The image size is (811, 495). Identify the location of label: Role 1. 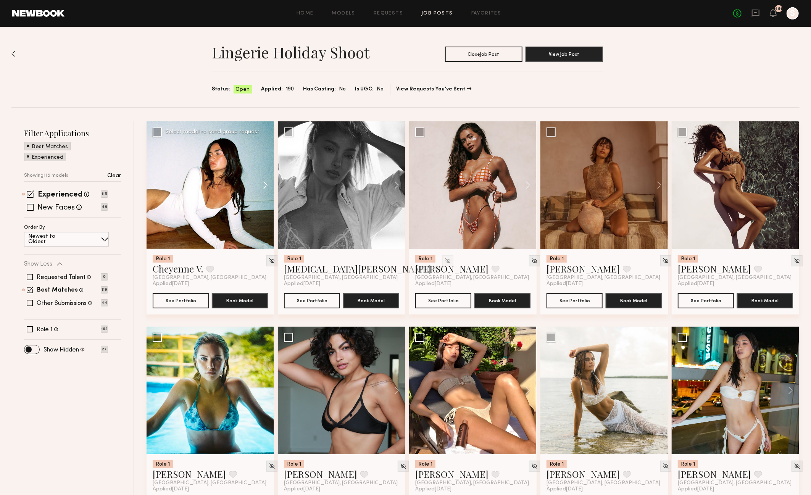
(45, 330).